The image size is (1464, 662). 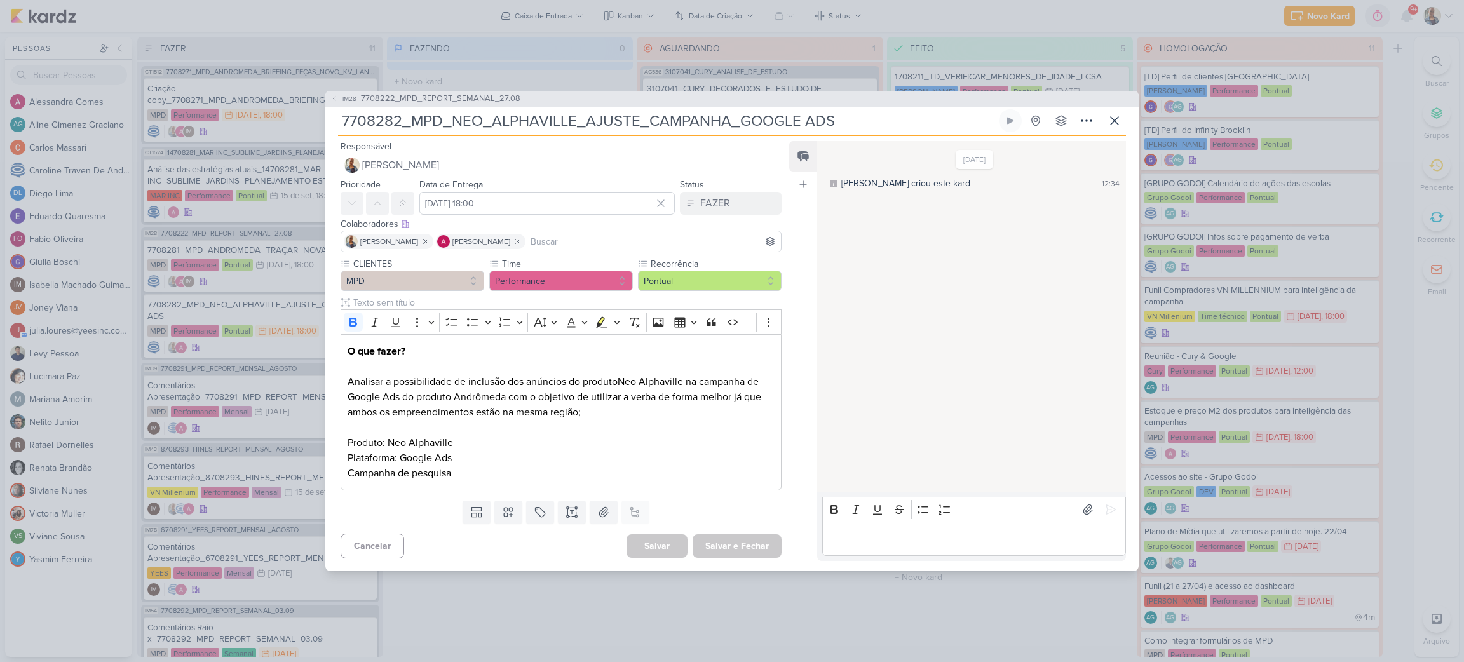 I want to click on input: Select a date, so click(x=547, y=203).